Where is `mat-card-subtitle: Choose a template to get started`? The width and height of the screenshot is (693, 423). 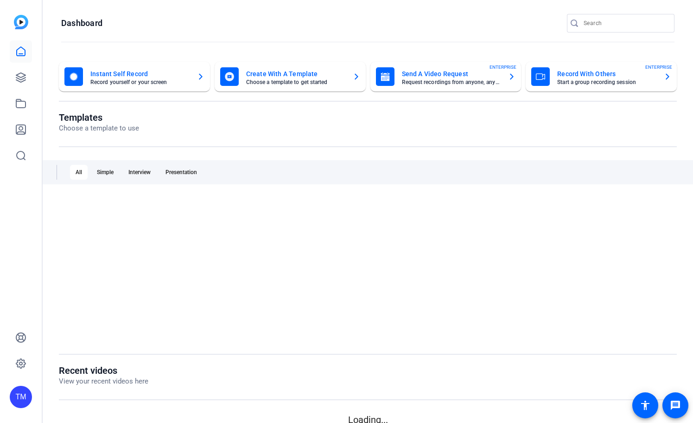
mat-card-subtitle: Choose a template to get started is located at coordinates (296, 82).